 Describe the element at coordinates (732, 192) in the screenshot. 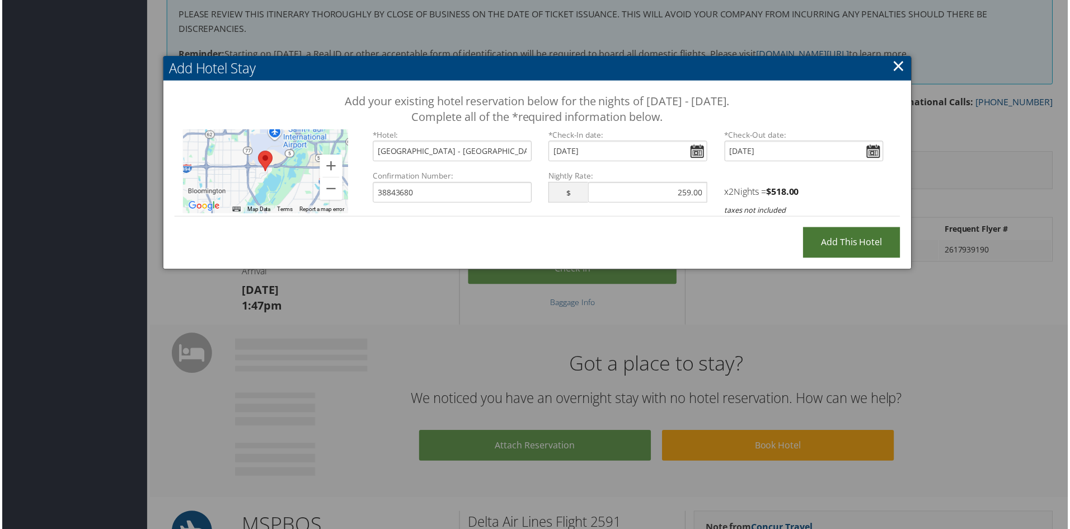

I see `span: 2` at that location.